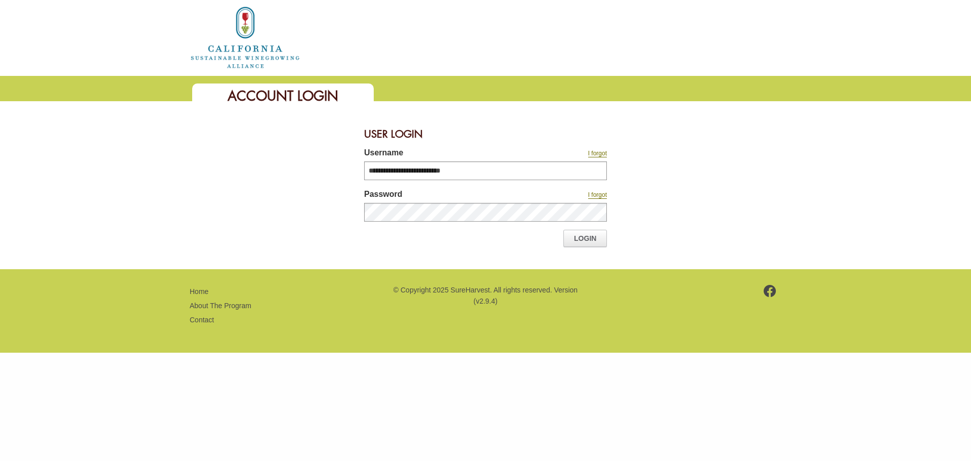 Image resolution: width=971 pixels, height=461 pixels. Describe the element at coordinates (585, 238) in the screenshot. I see `a: Login` at that location.